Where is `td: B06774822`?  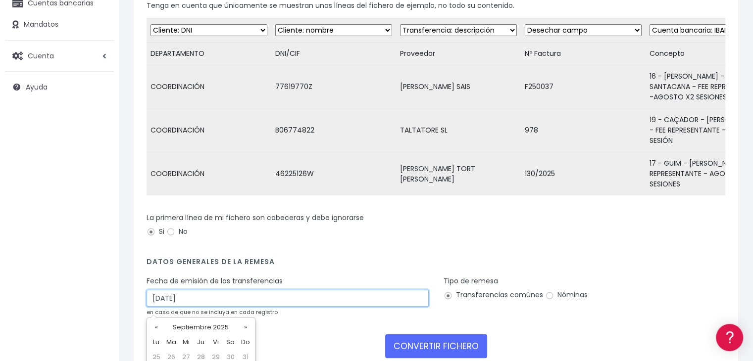
td: B06774822 is located at coordinates (334, 131).